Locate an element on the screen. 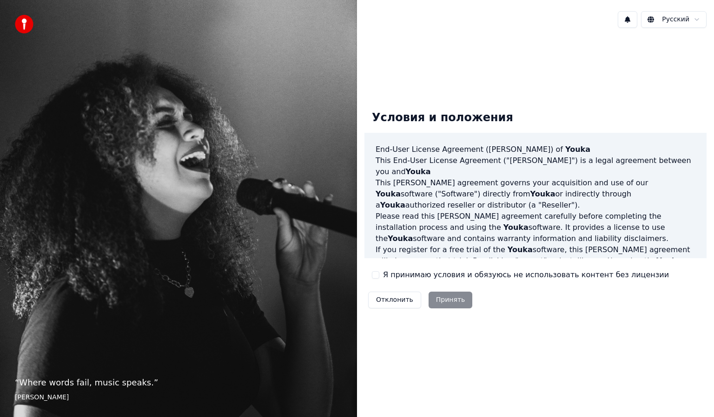 This screenshot has height=417, width=714. div: Условия и положения is located at coordinates (443, 118).